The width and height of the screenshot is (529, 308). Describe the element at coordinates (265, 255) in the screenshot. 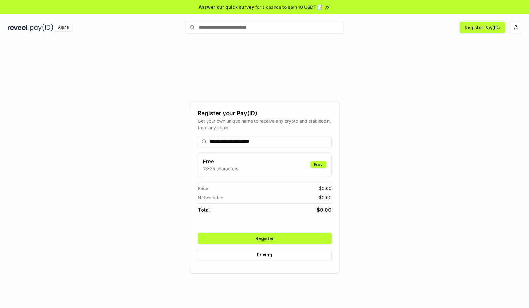

I see `button: Pricing` at that location.